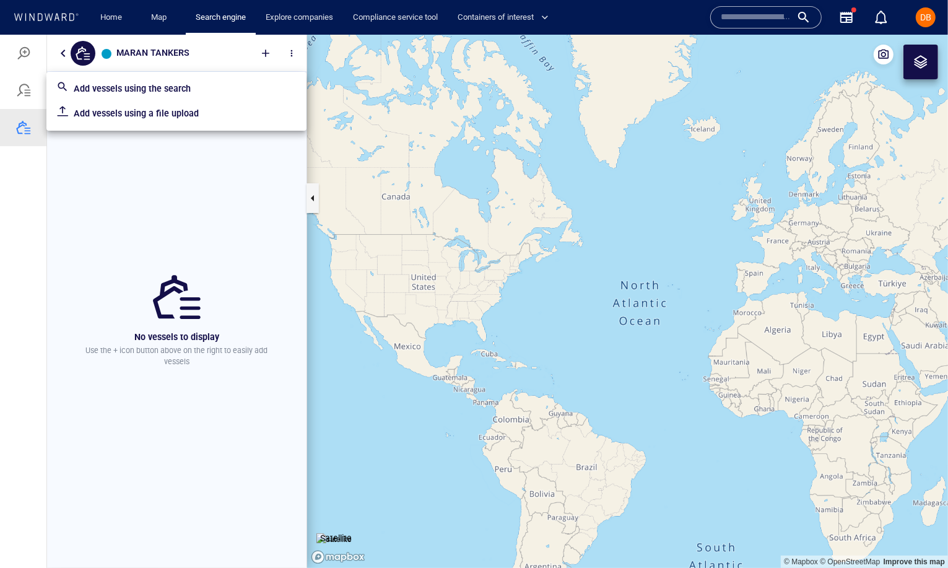  Describe the element at coordinates (395, 17) in the screenshot. I see `button: Compliance service tool` at that location.